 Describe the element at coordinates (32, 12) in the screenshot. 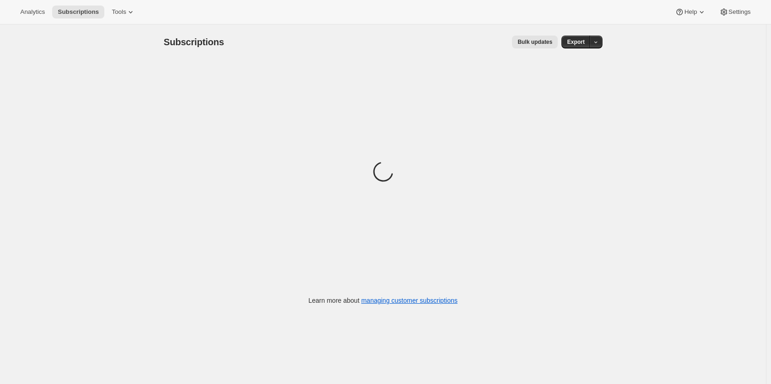

I see `span: Analytics` at that location.